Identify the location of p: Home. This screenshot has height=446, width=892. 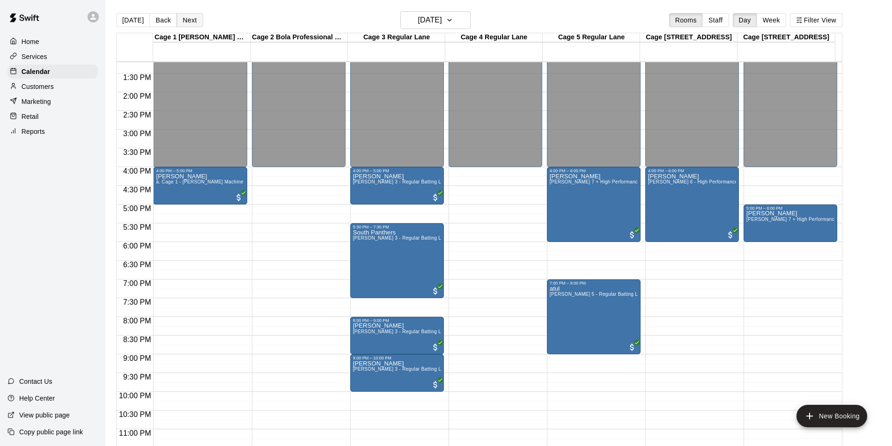
(30, 42).